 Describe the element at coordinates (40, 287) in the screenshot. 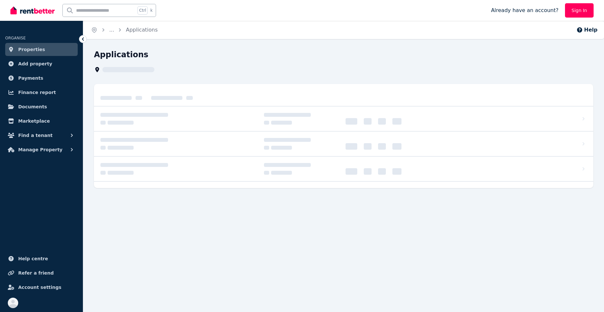

I see `span: Account settings` at that location.